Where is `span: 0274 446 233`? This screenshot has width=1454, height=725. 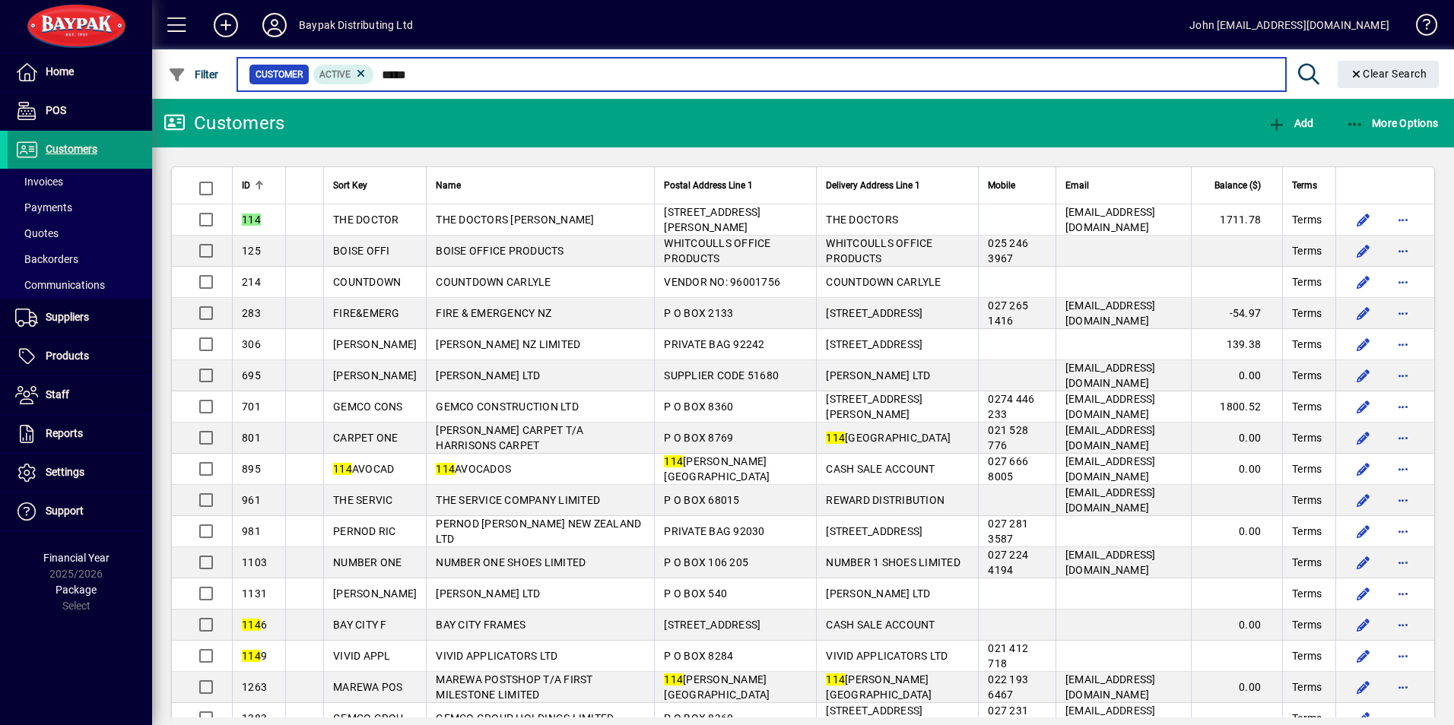 span: 0274 446 233 is located at coordinates (1010, 407).